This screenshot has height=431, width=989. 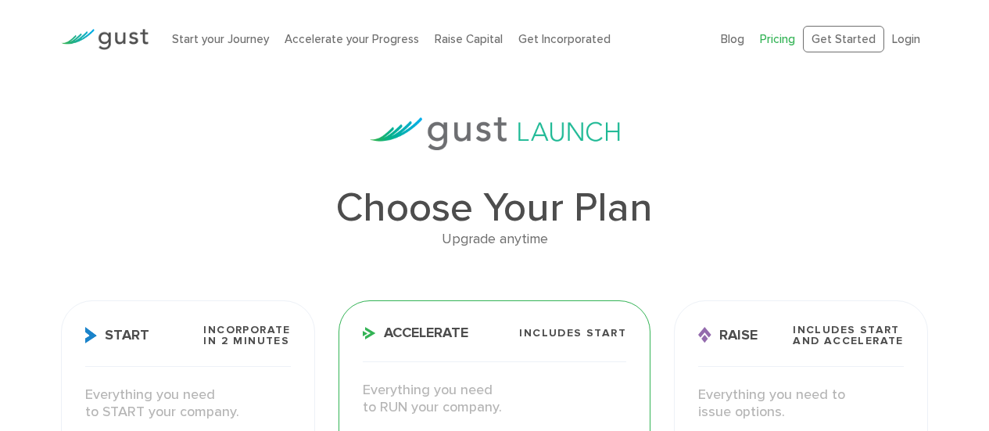 What do you see at coordinates (733, 39) in the screenshot?
I see `a: Blog` at bounding box center [733, 39].